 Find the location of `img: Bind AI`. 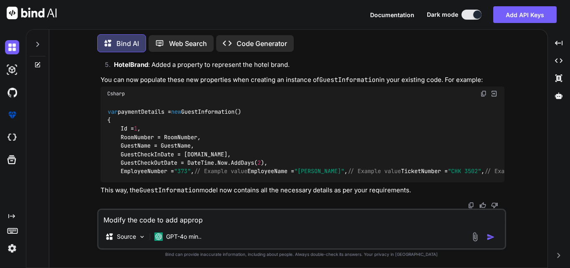

img: Bind AI is located at coordinates (32, 13).